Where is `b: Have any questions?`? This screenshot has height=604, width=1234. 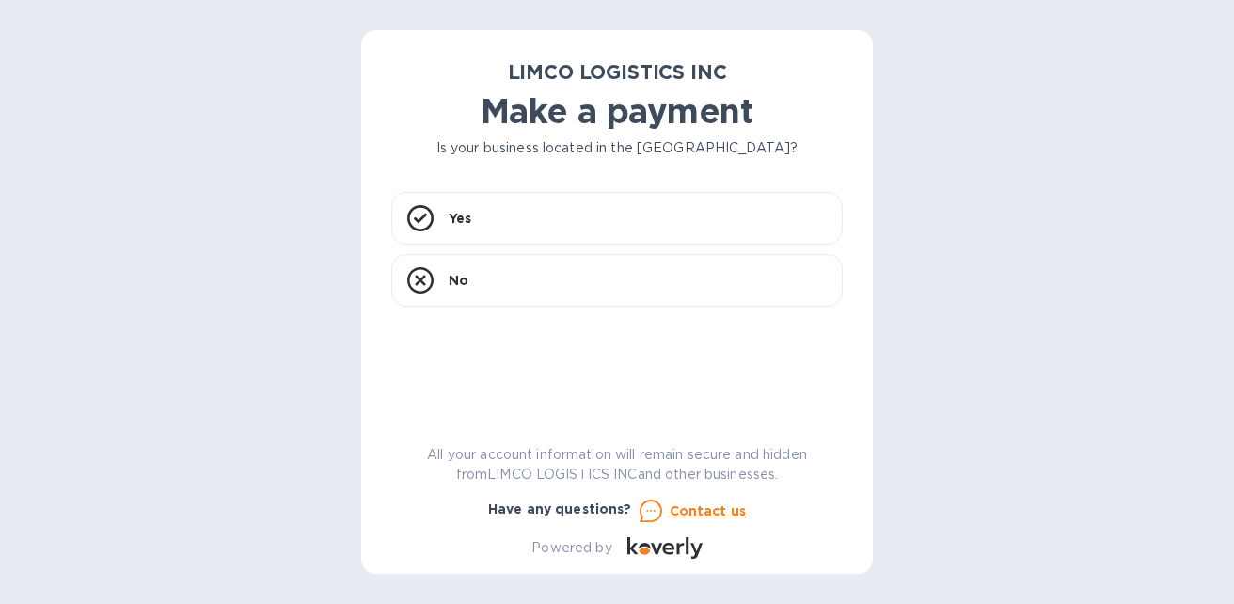
b: Have any questions? is located at coordinates (560, 509).